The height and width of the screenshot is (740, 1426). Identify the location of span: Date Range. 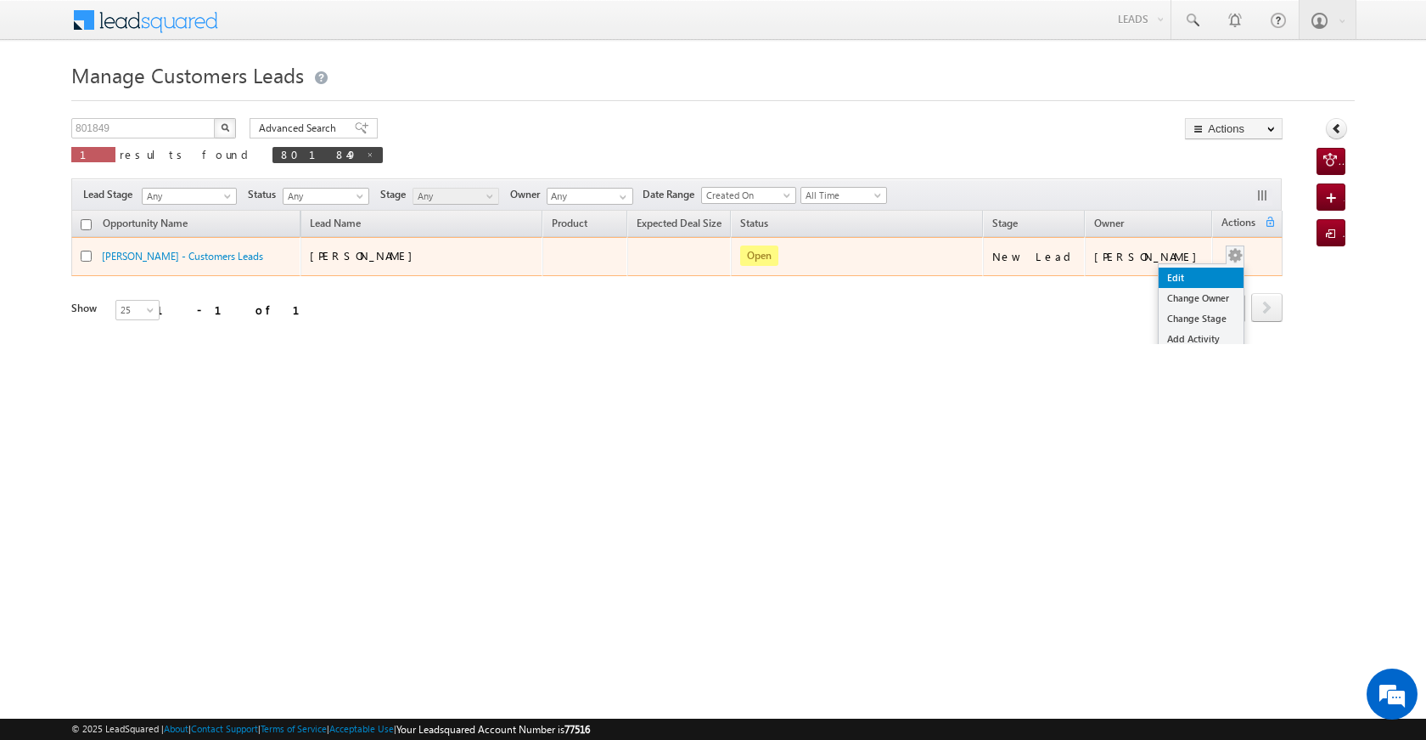
(672, 194).